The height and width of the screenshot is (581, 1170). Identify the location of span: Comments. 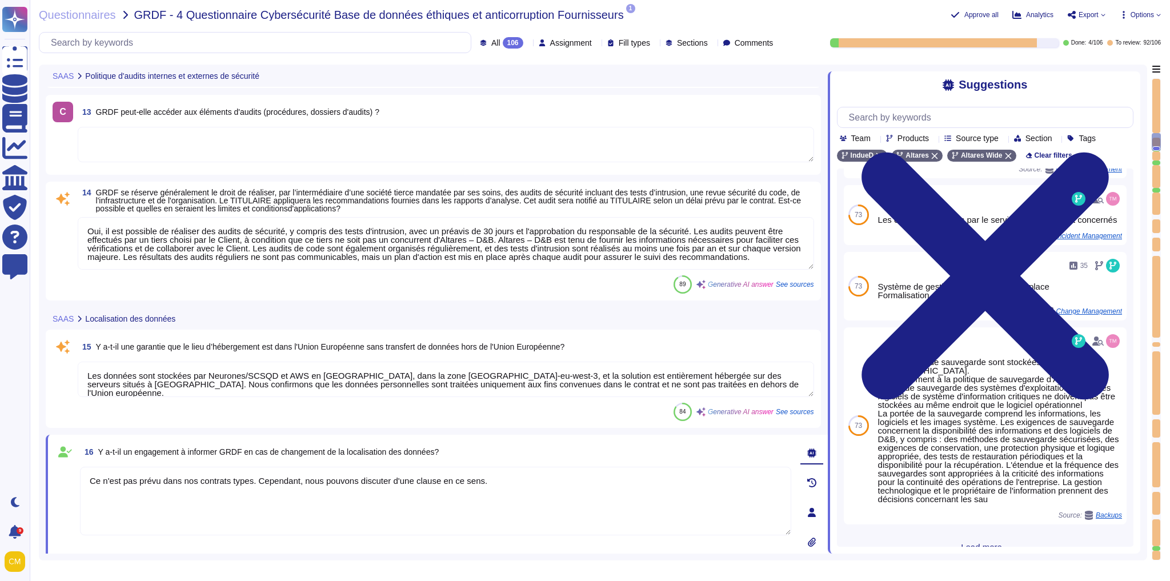
(754, 43).